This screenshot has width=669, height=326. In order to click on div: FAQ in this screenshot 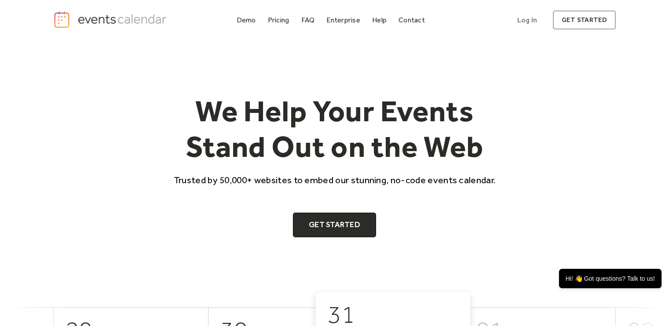, I will do `click(308, 20)`.